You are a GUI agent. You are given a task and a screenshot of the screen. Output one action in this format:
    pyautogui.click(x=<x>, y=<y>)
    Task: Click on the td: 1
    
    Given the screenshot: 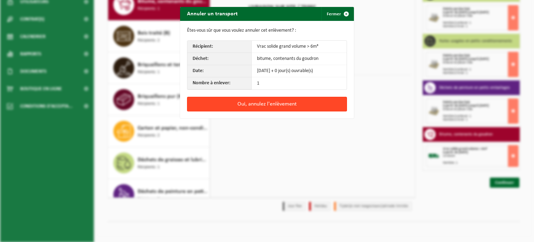 What is the action you would take?
    pyautogui.click(x=299, y=83)
    